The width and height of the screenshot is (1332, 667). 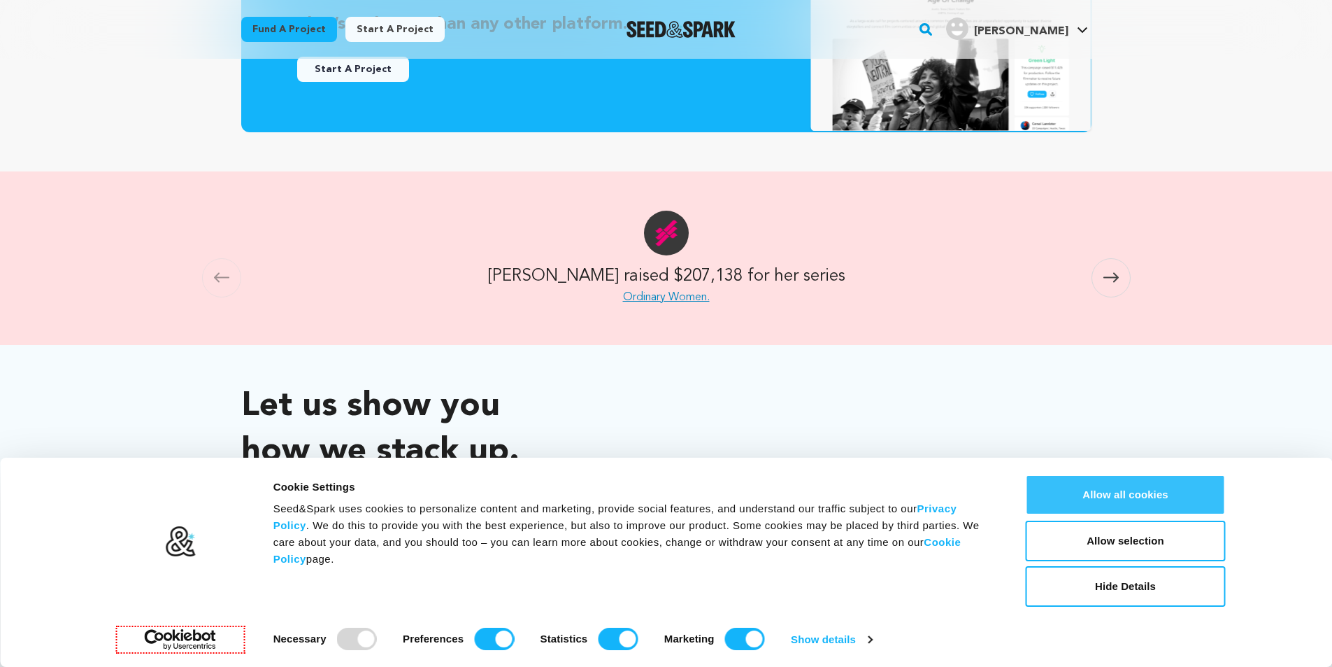 I want to click on strong: Marketing, so click(x=690, y=638).